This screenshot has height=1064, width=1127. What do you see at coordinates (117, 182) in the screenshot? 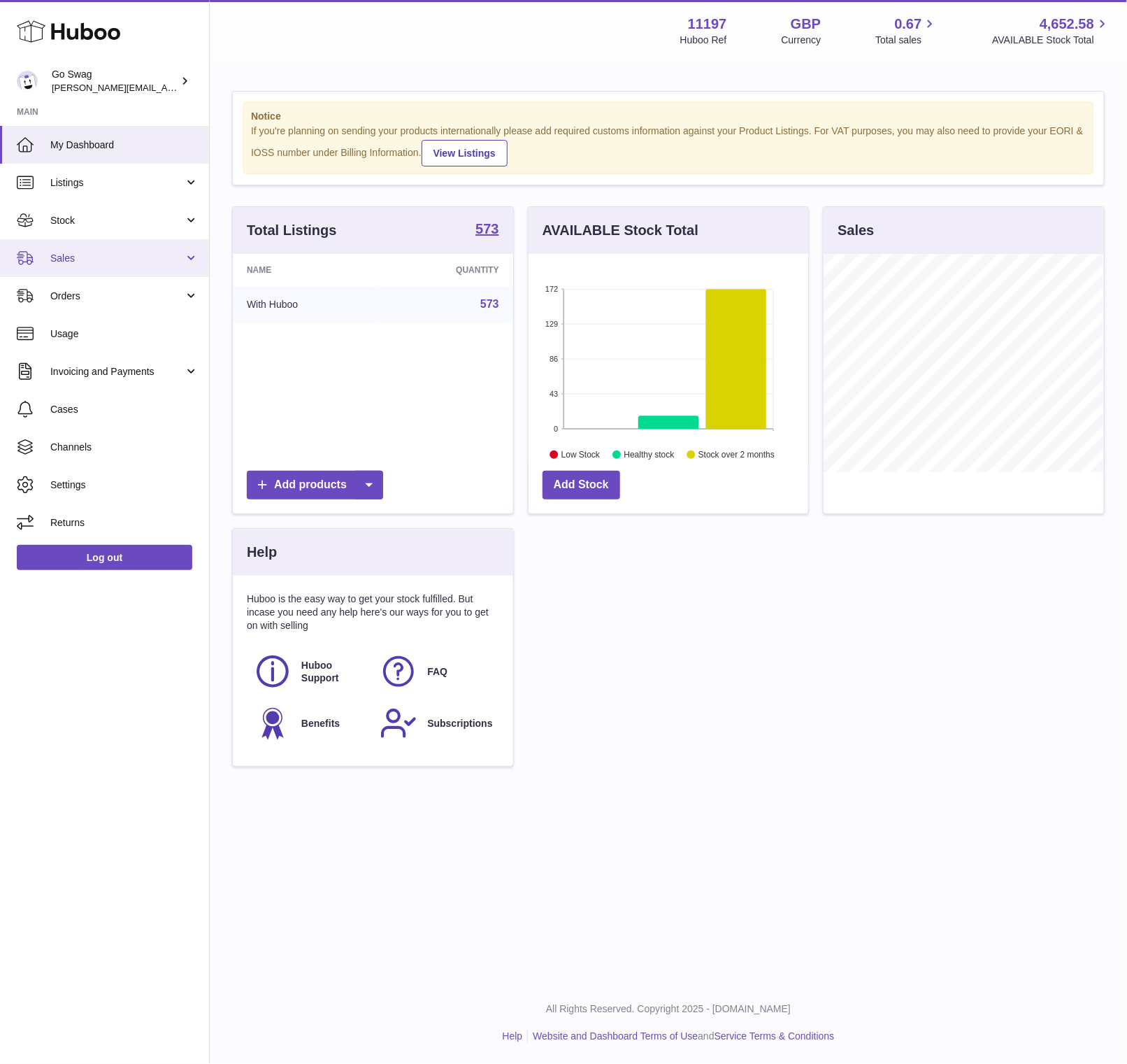
I see `span: Listings` at bounding box center [117, 182].